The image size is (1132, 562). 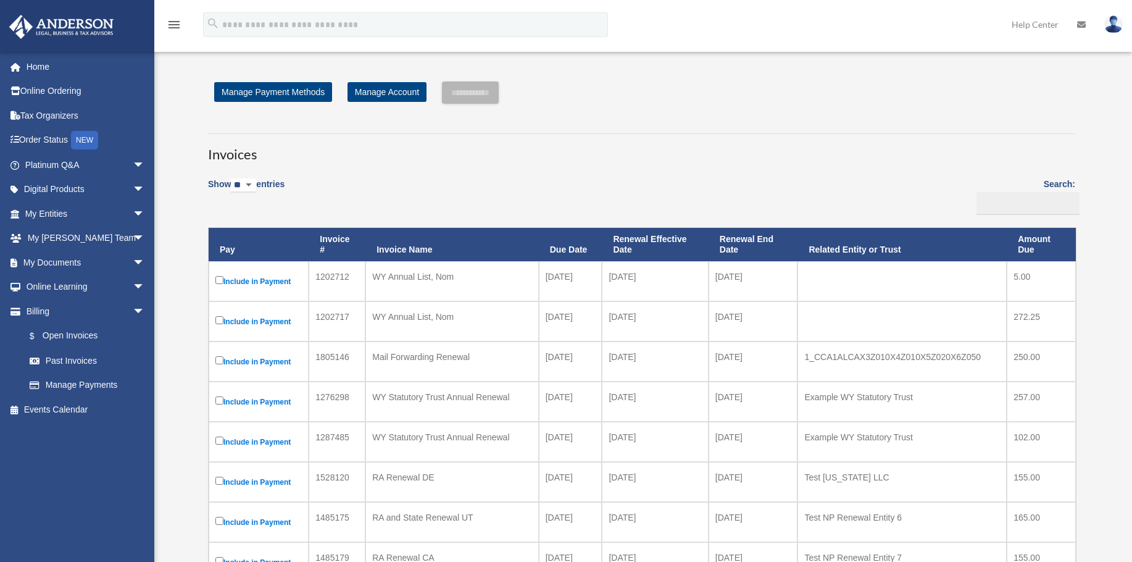 I want to click on td: 1_CCA1ALCAX3Z010X4Z010X5Z020X6Z050, so click(x=902, y=361).